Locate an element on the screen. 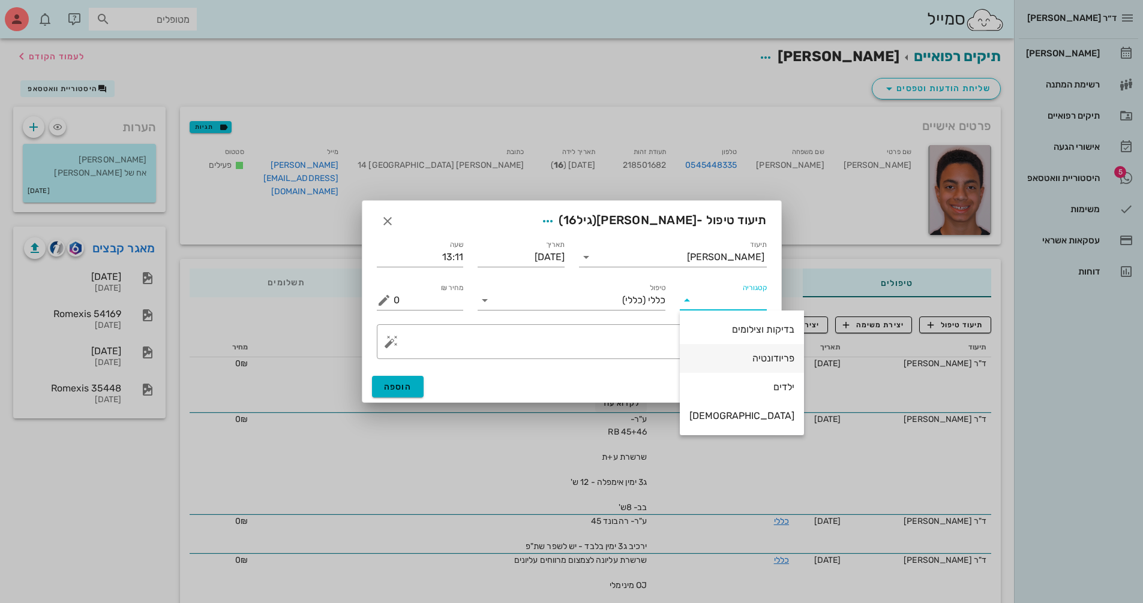 The image size is (1143, 603). button: מחיר ₪ appended action is located at coordinates (384, 301).